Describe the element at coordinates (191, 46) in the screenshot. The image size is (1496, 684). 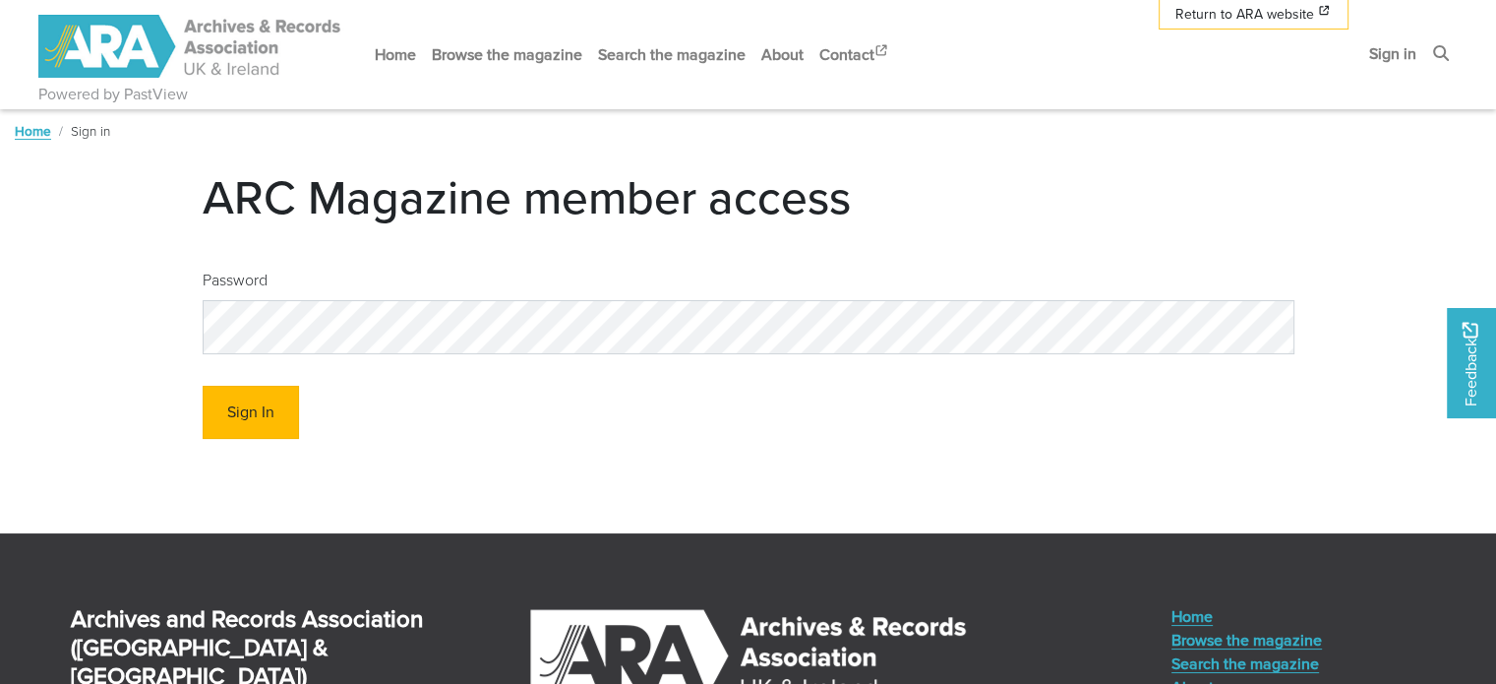
I see `a: ARA - ARC Magazine | Powered by PastView logo` at that location.